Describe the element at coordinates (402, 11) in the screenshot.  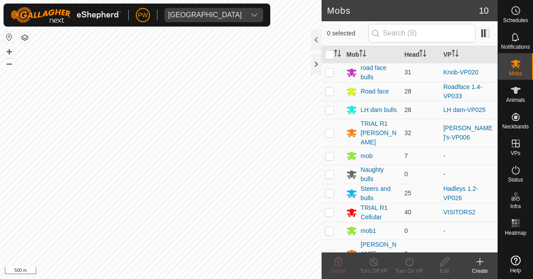
I see `h2: Mobs` at that location.